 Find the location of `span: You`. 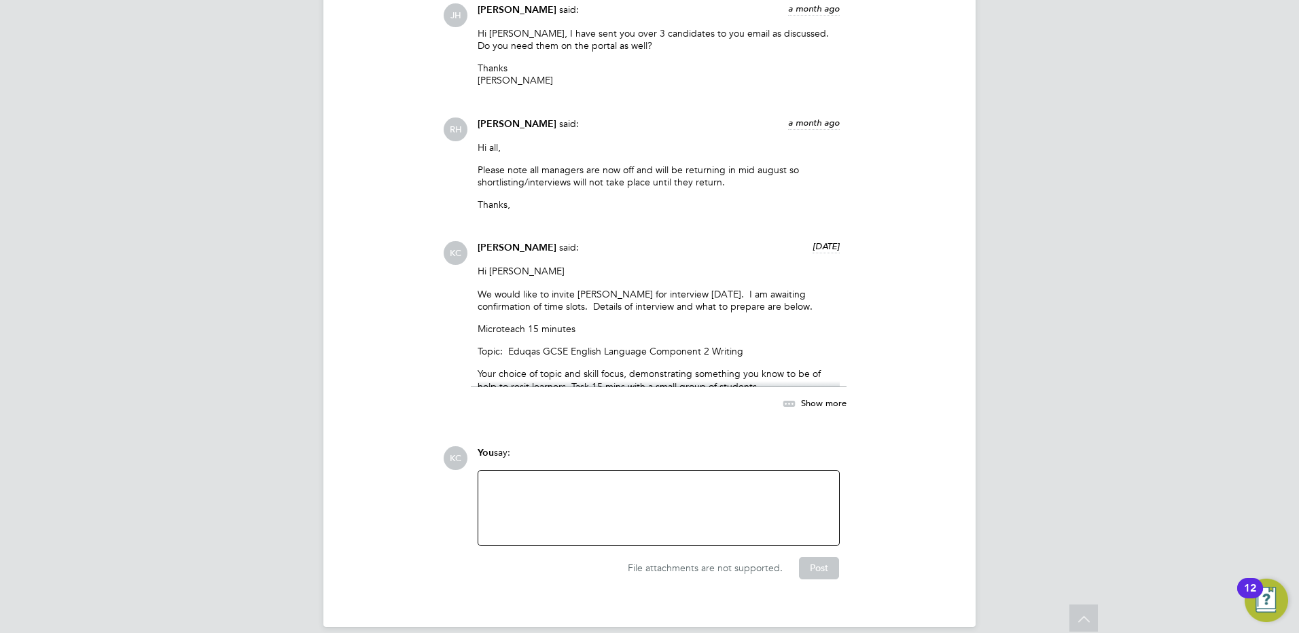

span: You is located at coordinates (486, 452).